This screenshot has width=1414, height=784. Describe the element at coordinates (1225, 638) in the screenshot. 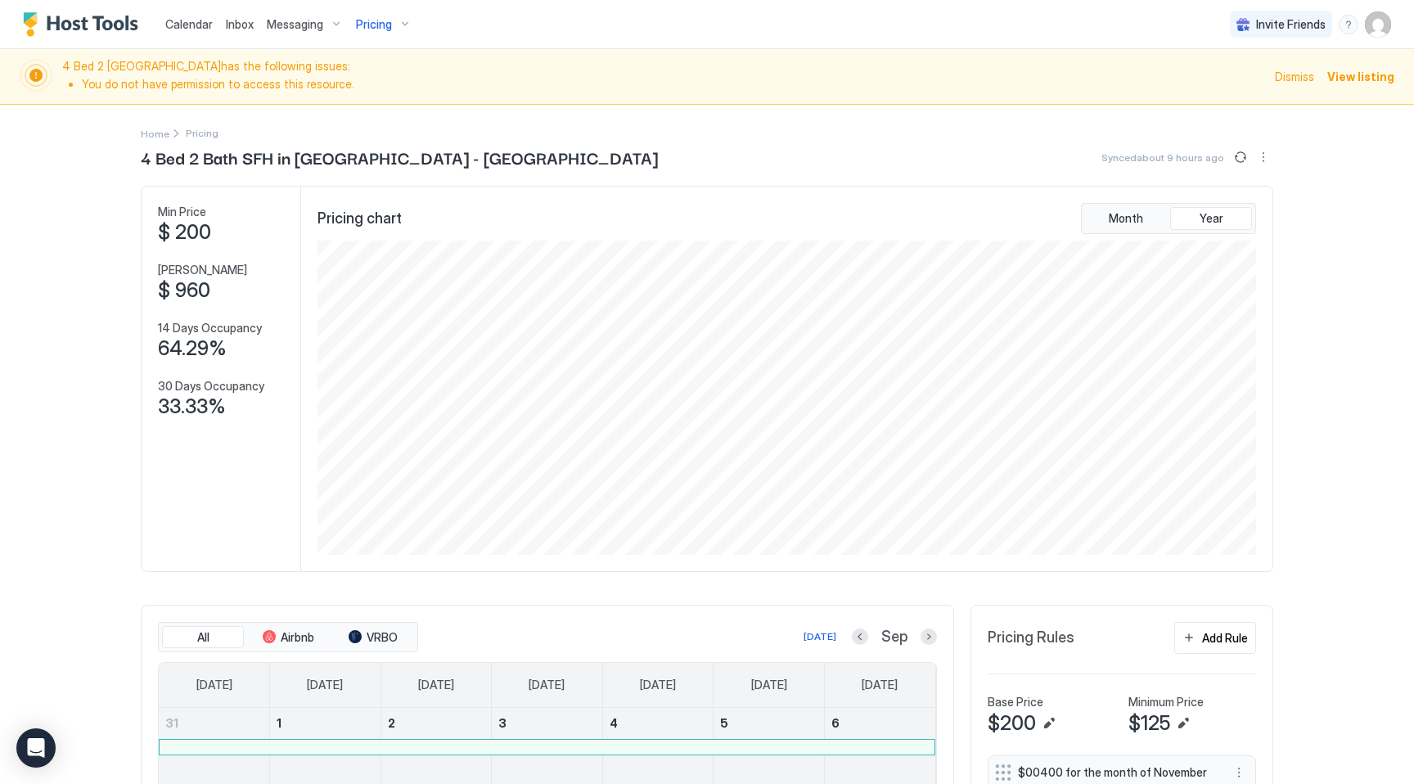

I see `div: Add Rule` at that location.